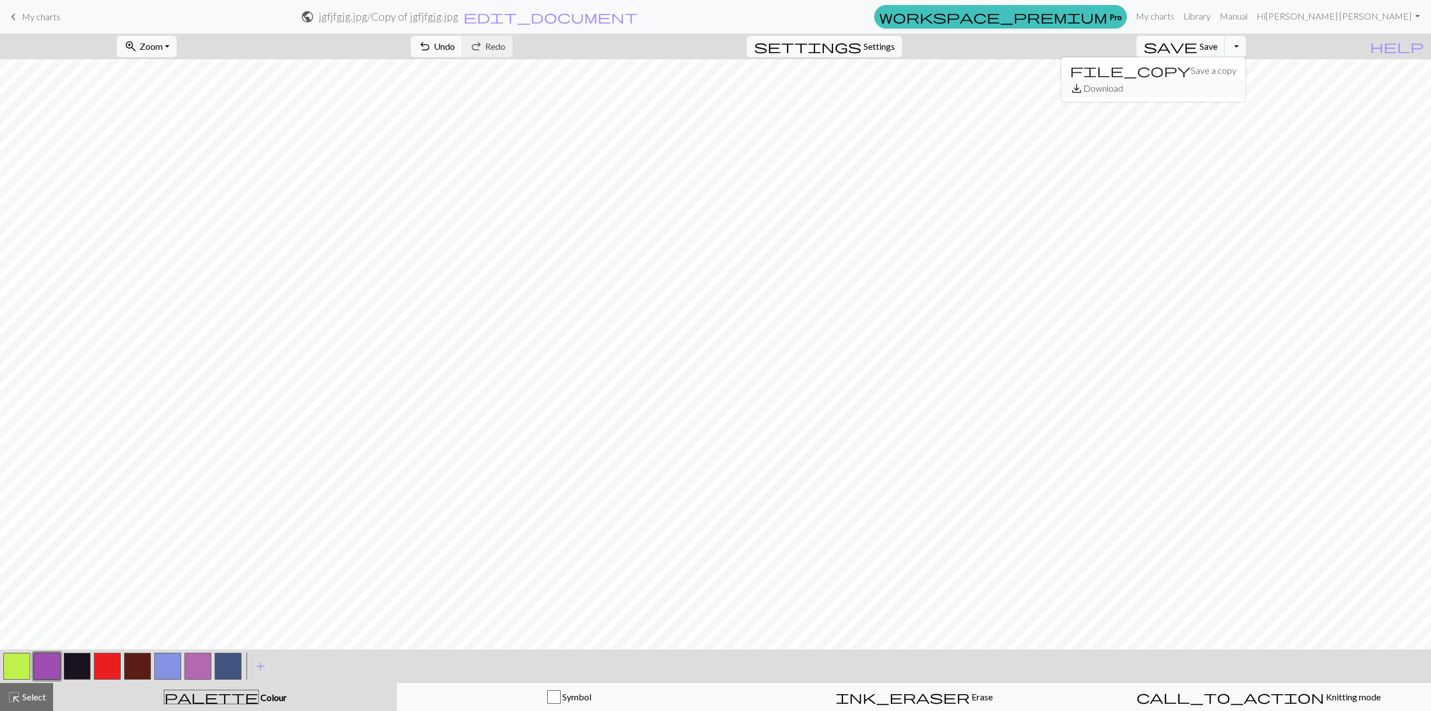 The height and width of the screenshot is (711, 1431). I want to click on span: Zoom, so click(151, 46).